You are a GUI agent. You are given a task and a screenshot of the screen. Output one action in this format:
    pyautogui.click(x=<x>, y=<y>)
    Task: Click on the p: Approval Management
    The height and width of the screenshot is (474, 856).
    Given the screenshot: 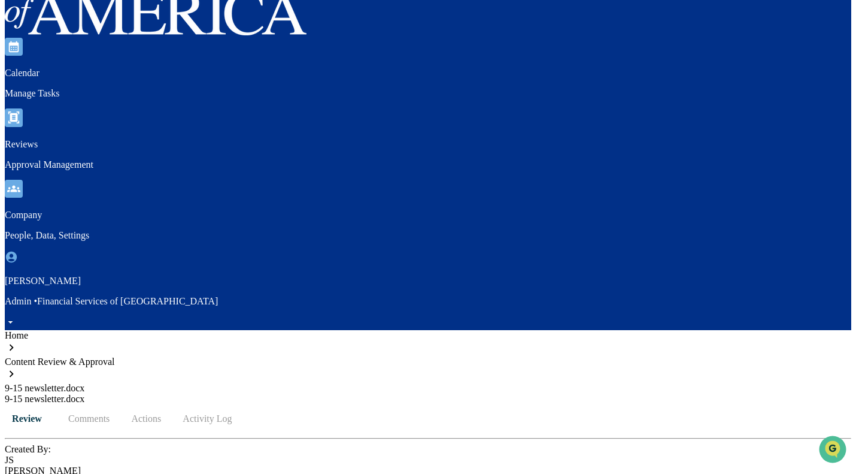 What is the action you would take?
    pyautogui.click(x=428, y=165)
    